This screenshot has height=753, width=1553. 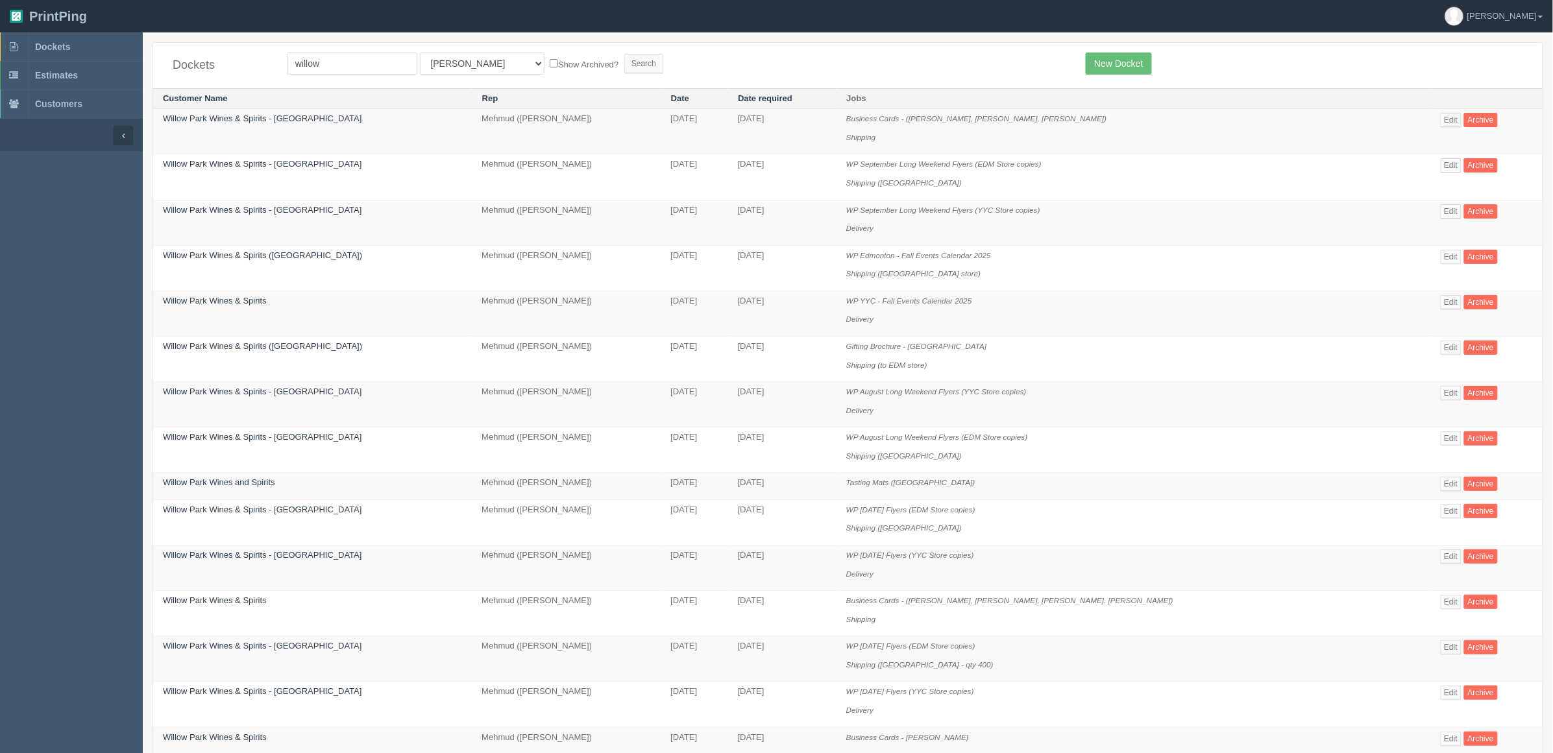 What do you see at coordinates (886, 365) in the screenshot?
I see `i: Shipping (to EDM store)` at bounding box center [886, 365].